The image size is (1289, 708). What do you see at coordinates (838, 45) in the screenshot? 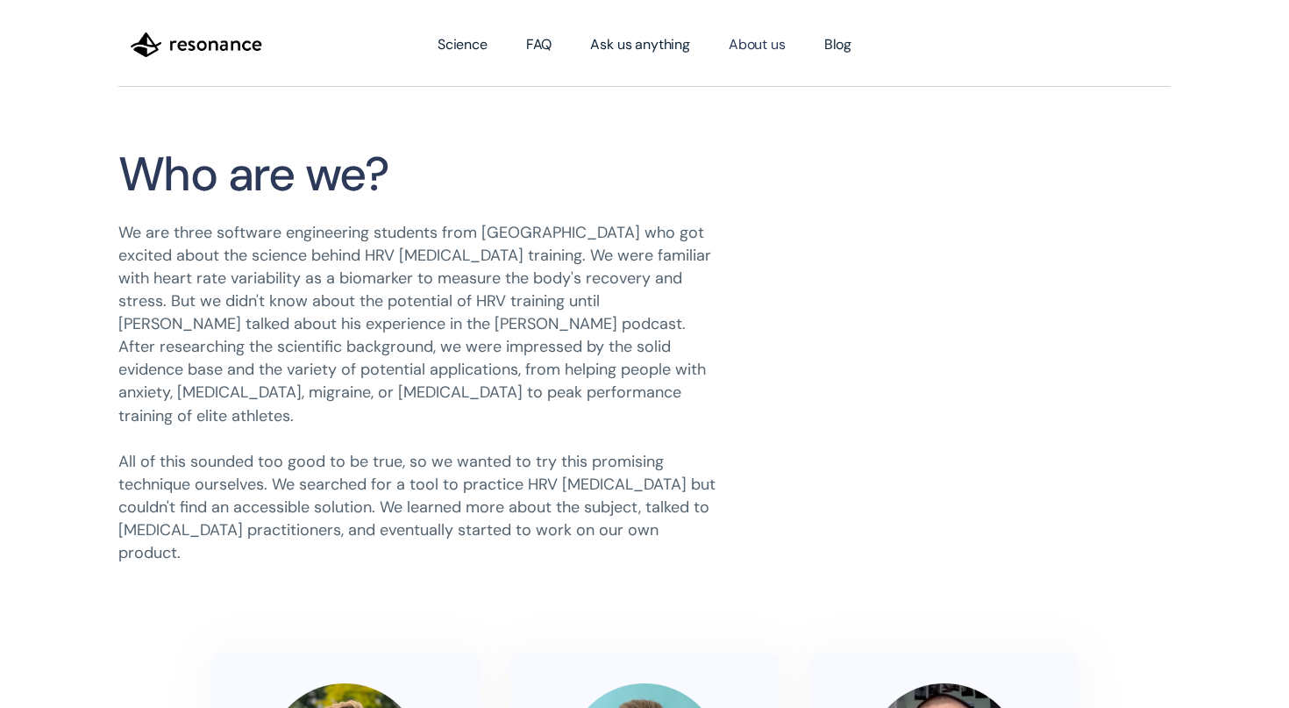
I see `a: Blog` at bounding box center [838, 45].